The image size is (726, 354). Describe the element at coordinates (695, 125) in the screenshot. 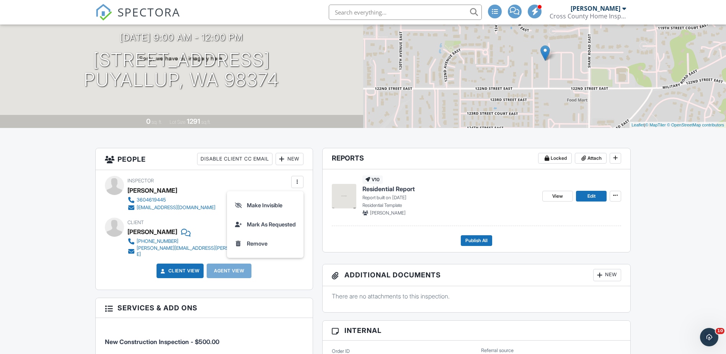

I see `a: © OpenStreetMap contributors` at that location.